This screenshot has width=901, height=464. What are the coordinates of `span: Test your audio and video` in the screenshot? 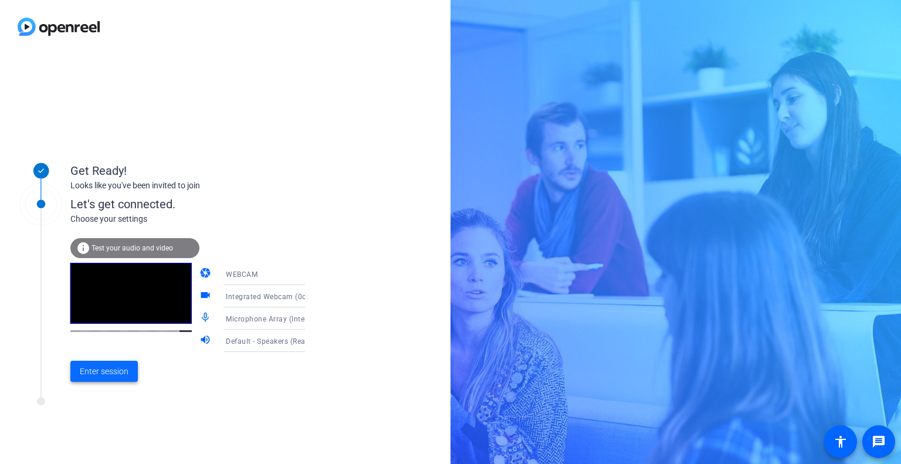 It's located at (132, 248).